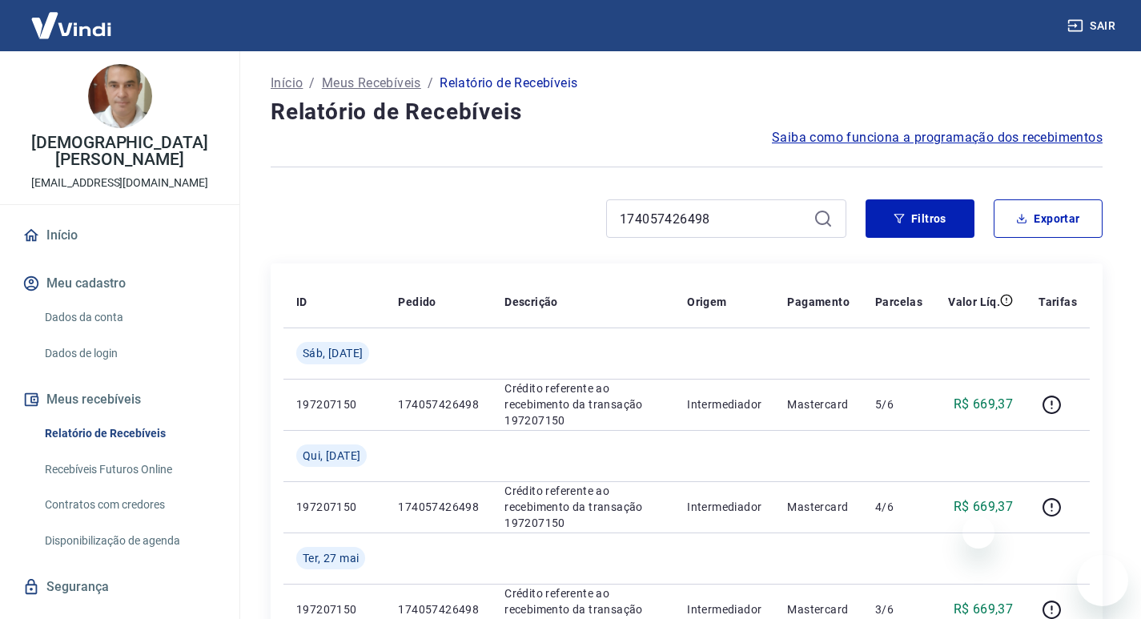 This screenshot has width=1141, height=619. I want to click on button: Sair, so click(1093, 26).